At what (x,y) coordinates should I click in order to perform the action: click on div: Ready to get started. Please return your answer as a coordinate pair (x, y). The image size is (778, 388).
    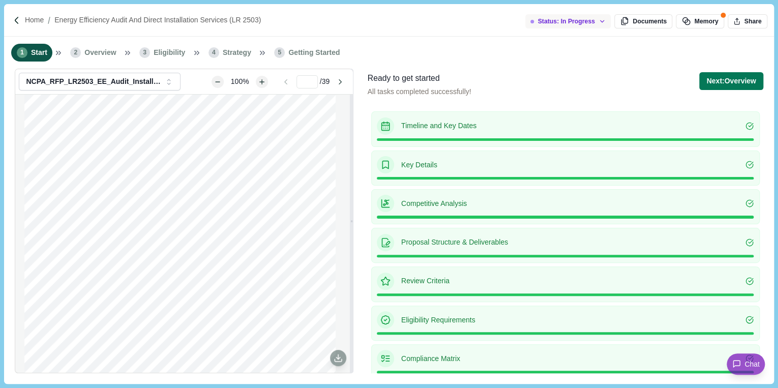
    Looking at the image, I should click on (420, 78).